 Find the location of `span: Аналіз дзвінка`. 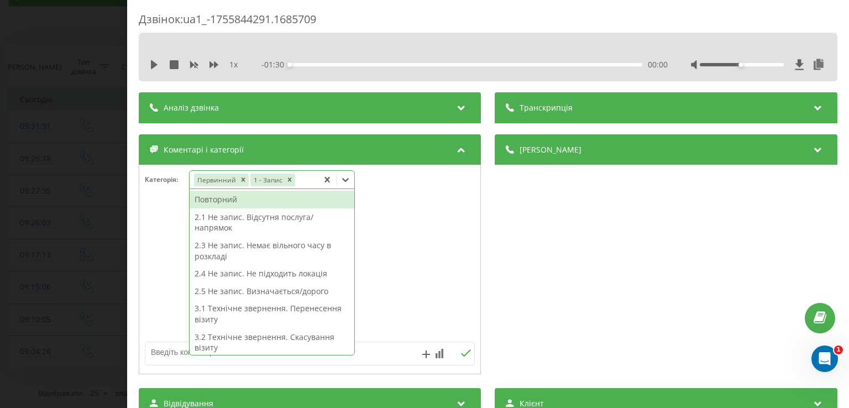

span: Аналіз дзвінка is located at coordinates (191, 108).